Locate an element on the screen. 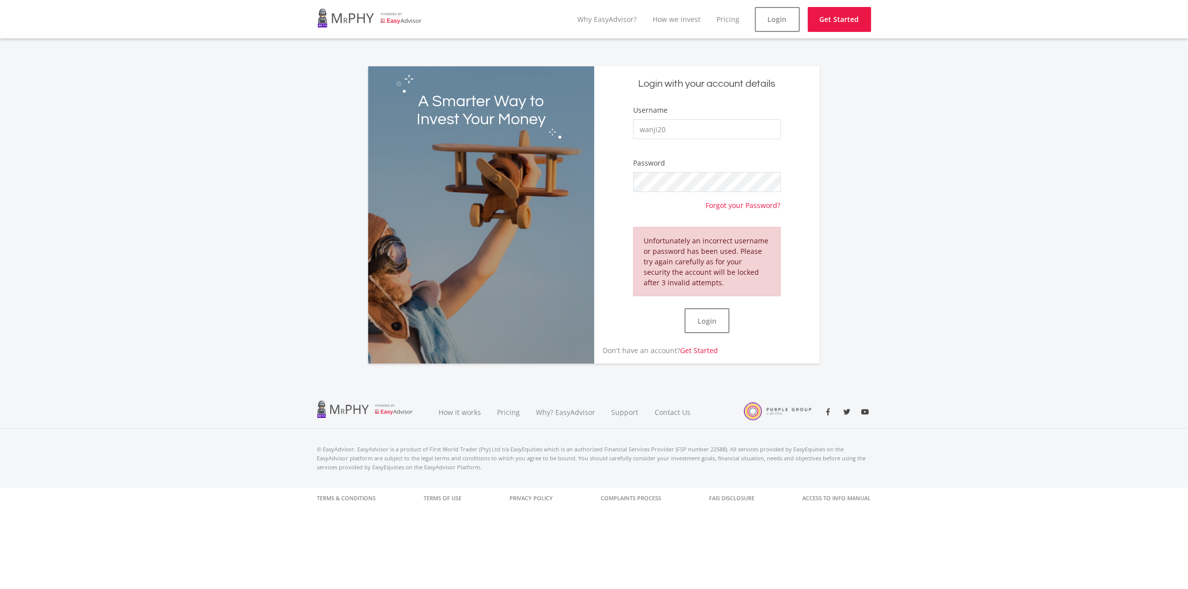  a: Terms & Conditions is located at coordinates (347, 498).